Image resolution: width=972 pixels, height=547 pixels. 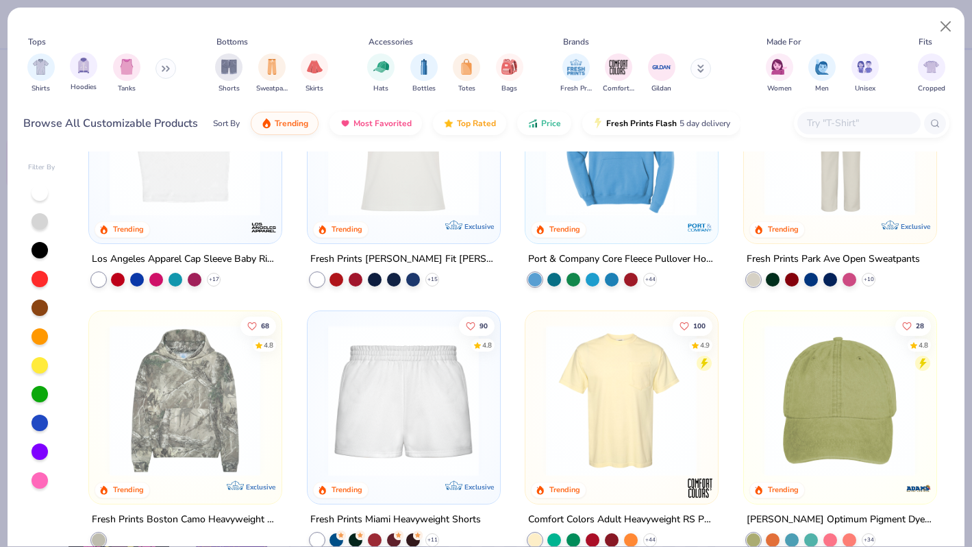 I want to click on span: Shorts, so click(x=229, y=88).